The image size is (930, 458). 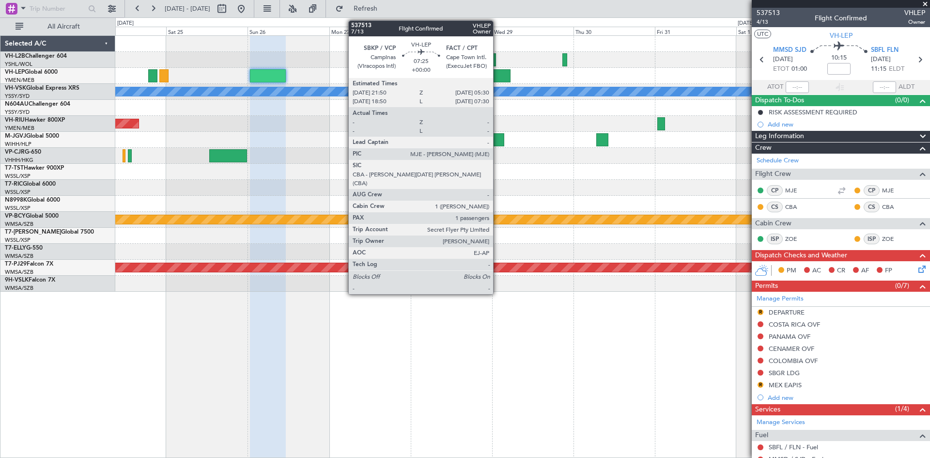 What do you see at coordinates (785, 384) in the screenshot?
I see `div: MEX EAPIS` at bounding box center [785, 384].